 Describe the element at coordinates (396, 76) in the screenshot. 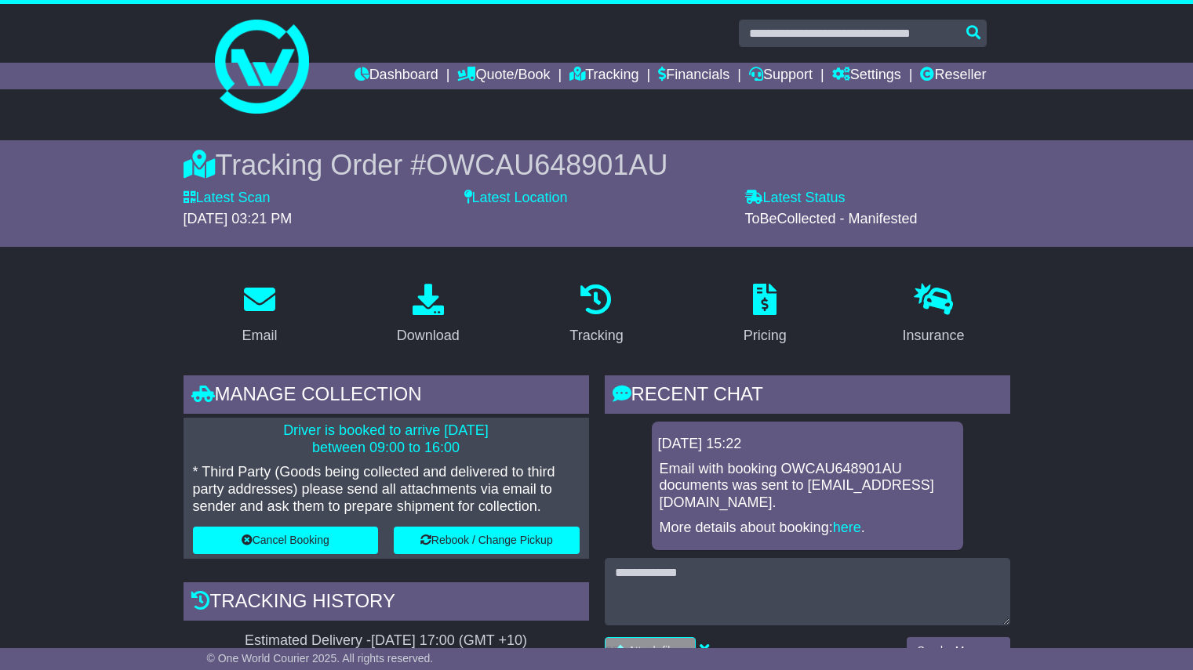

I see `a: Dashboard` at that location.